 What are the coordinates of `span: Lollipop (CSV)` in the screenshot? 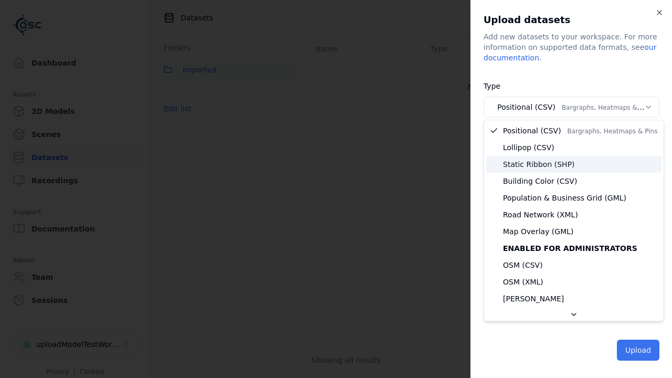 It's located at (529, 148).